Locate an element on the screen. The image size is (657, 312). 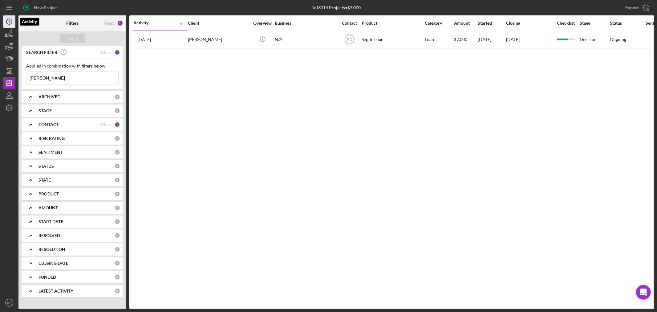
div: Status is located at coordinates (625, 23).